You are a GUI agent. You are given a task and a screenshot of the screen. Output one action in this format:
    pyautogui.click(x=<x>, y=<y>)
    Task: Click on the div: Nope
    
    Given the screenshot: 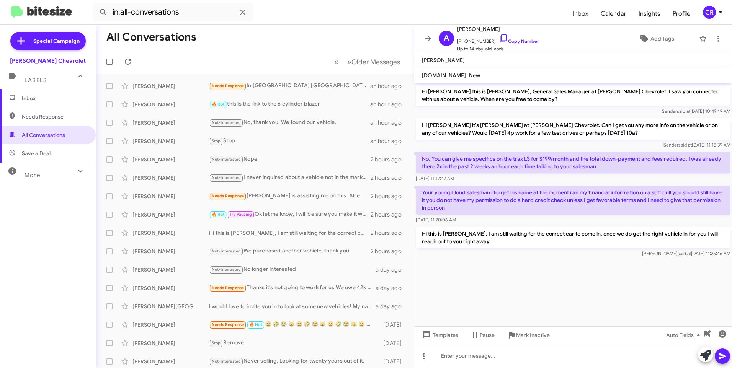 What is the action you would take?
    pyautogui.click(x=290, y=159)
    